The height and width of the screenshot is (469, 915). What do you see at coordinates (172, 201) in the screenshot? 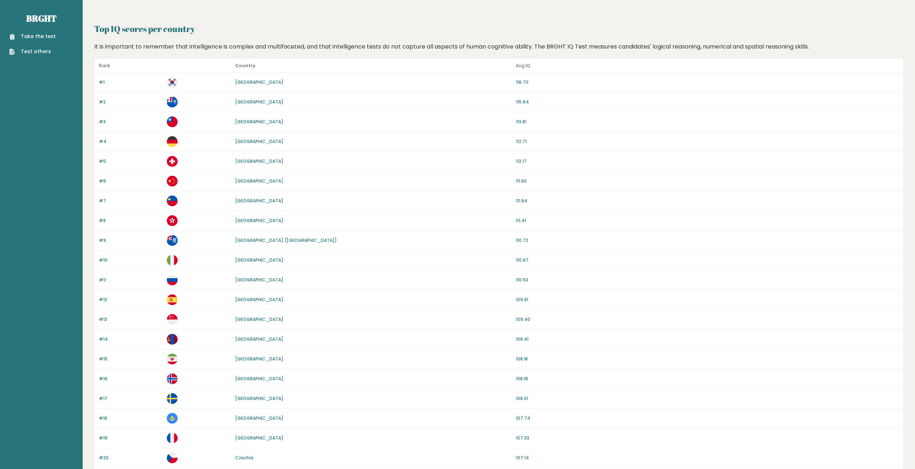
I see `img: li.svg` at bounding box center [172, 201].